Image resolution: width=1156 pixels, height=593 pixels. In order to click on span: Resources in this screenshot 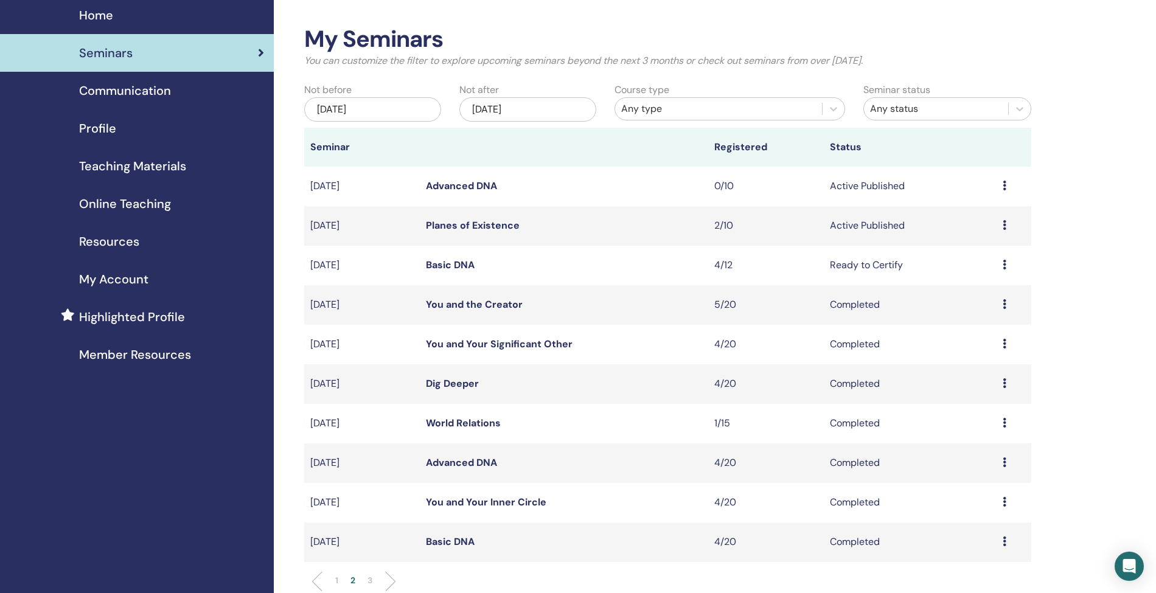, I will do `click(109, 242)`.